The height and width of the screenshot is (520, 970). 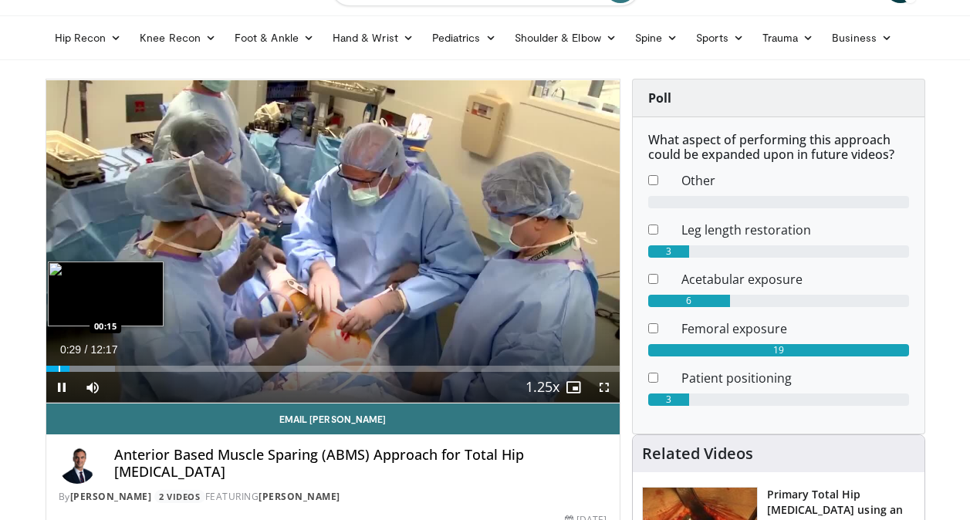 What do you see at coordinates (862, 38) in the screenshot?
I see `a: Business` at bounding box center [862, 38].